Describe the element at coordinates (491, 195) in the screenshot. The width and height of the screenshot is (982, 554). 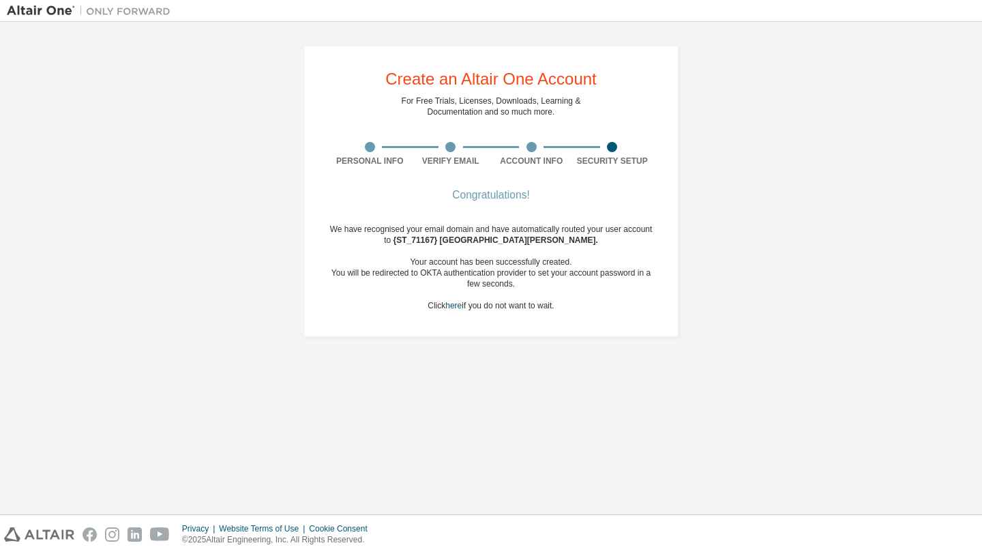
I see `div: Congratulations!` at that location.